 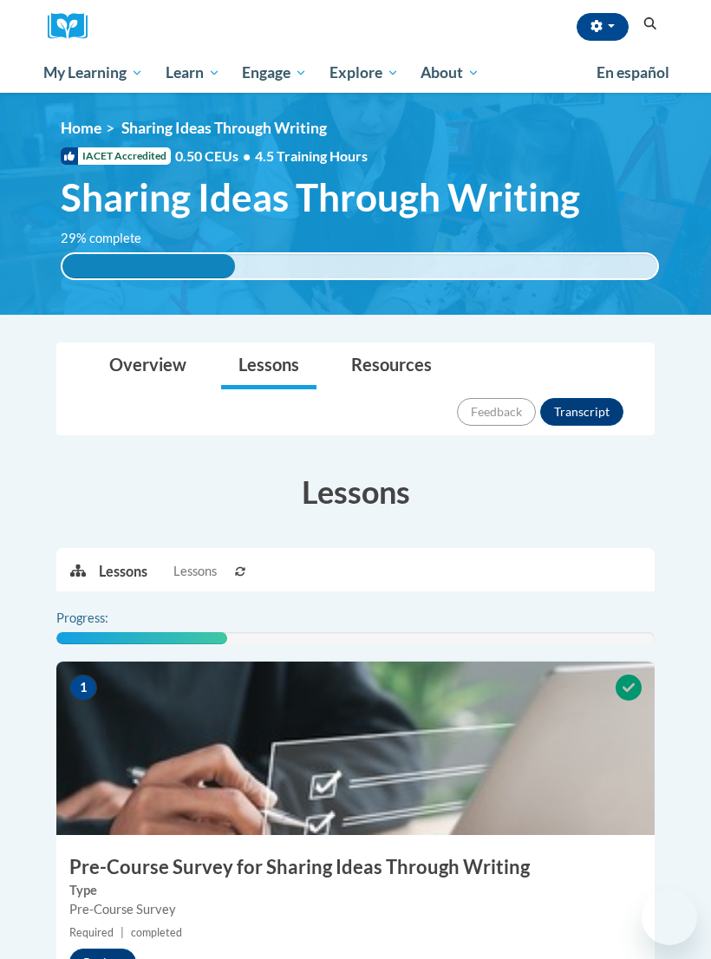 I want to click on a: About, so click(x=451, y=73).